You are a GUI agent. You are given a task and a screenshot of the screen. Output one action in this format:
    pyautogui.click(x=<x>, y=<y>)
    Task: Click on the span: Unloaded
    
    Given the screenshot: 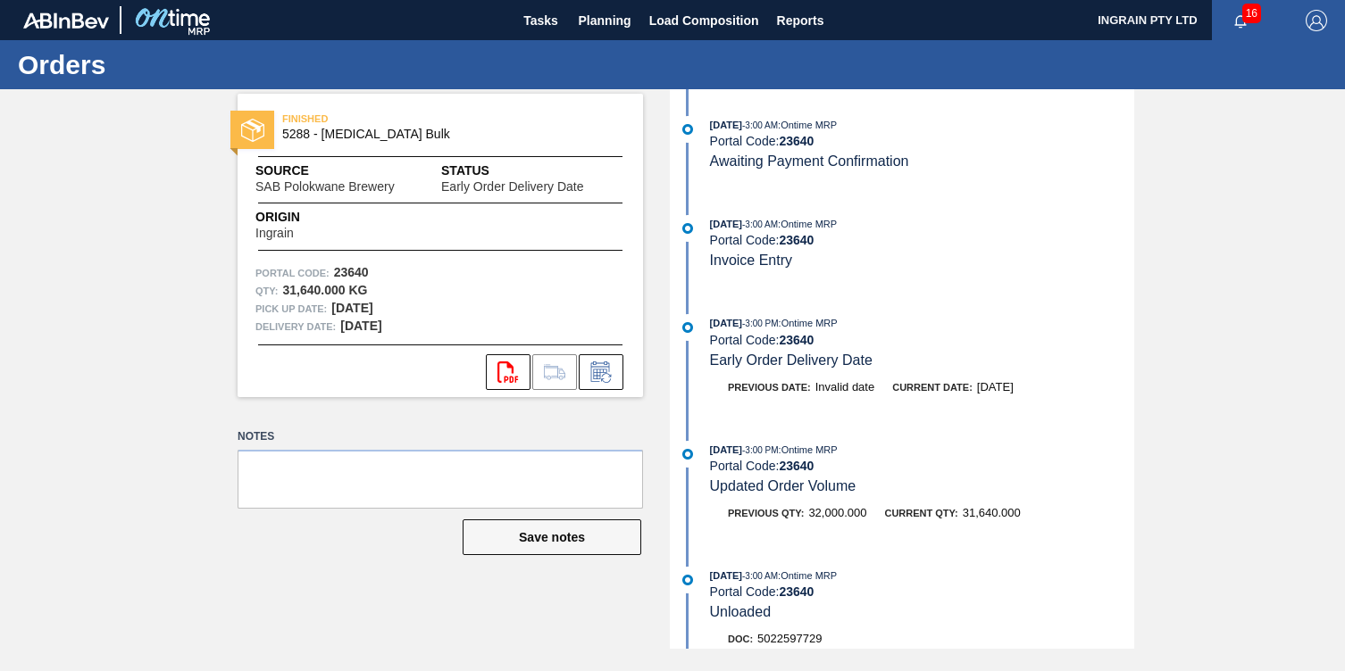 What is the action you would take?
    pyautogui.click(x=740, y=612)
    